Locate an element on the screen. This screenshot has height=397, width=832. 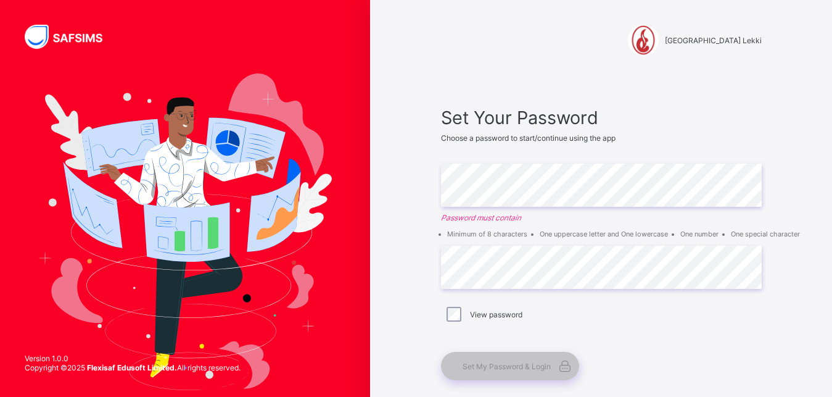
li: One special character is located at coordinates (765, 234).